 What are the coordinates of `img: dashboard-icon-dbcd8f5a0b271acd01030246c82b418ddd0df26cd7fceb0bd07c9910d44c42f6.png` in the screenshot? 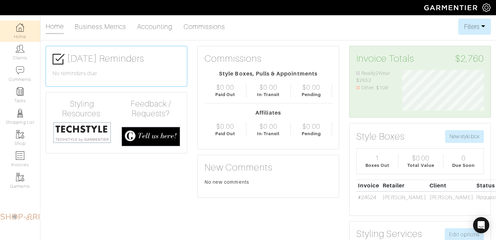 It's located at (20, 27).